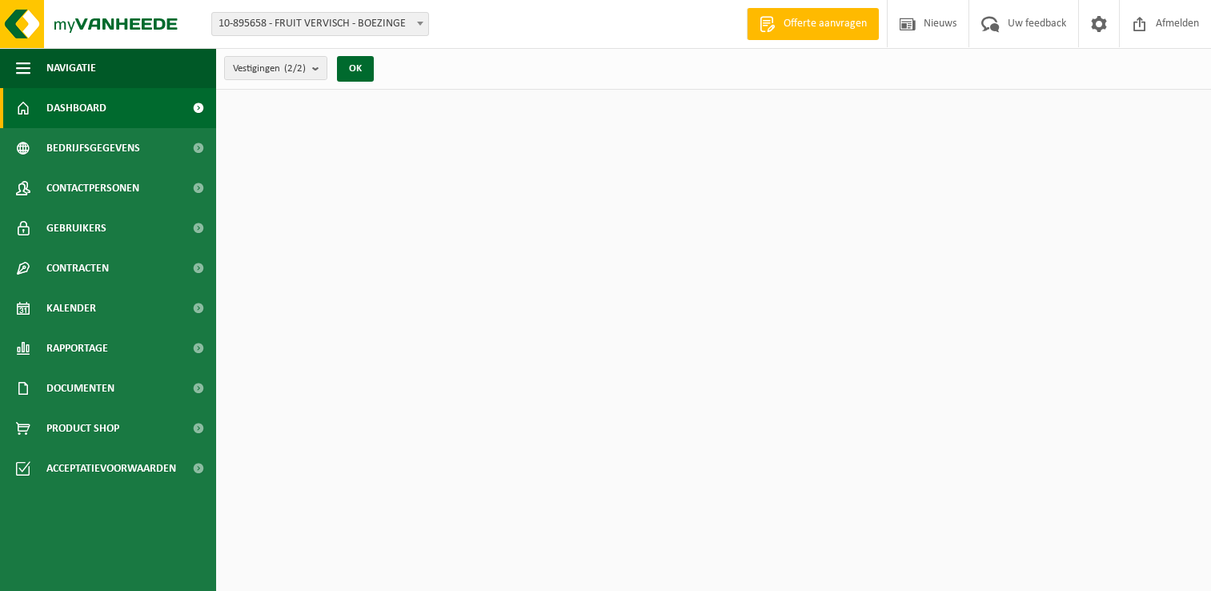 This screenshot has width=1211, height=591. What do you see at coordinates (76, 228) in the screenshot?
I see `span: Gebruikers` at bounding box center [76, 228].